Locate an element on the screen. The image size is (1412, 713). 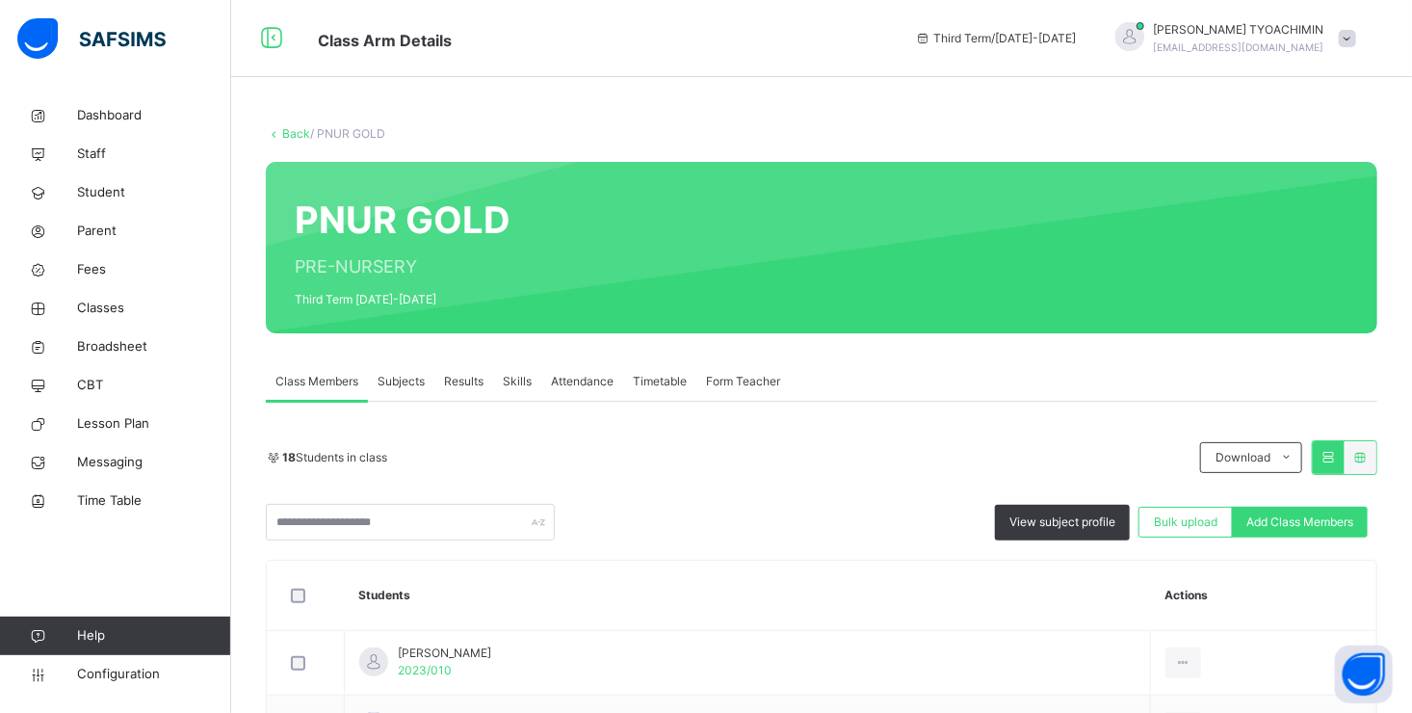
span: View subject profile is located at coordinates (1063, 522).